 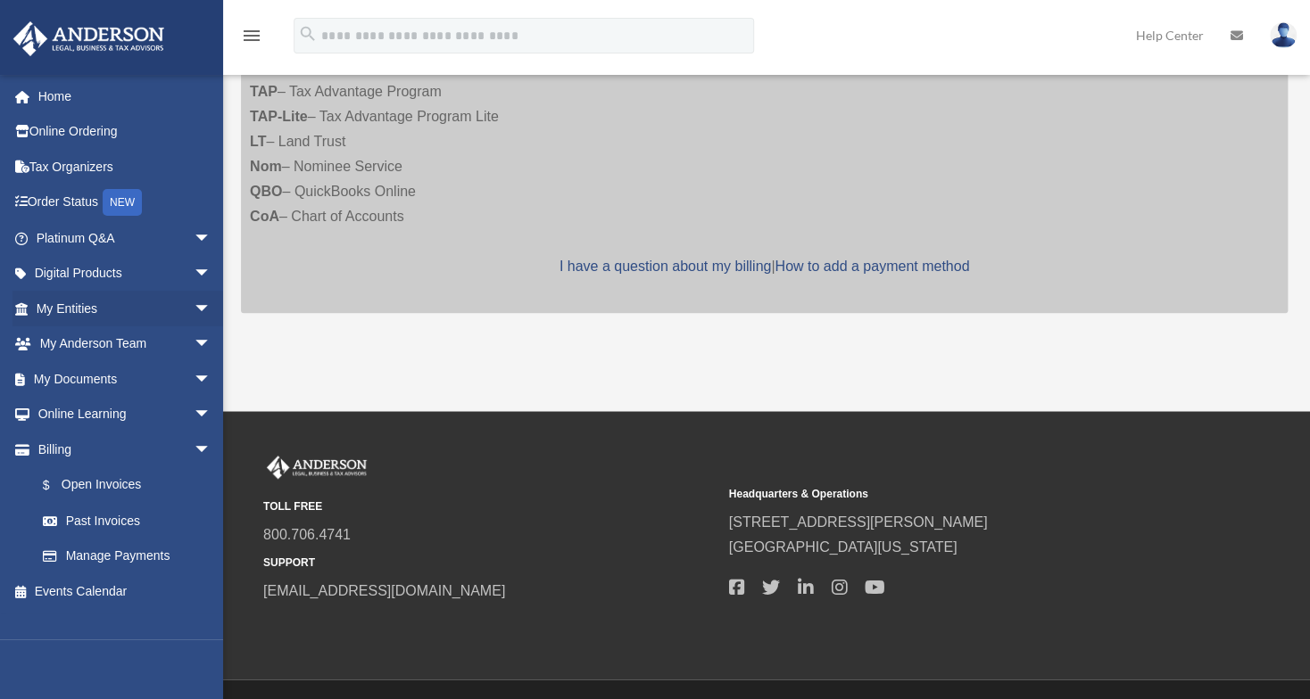 What do you see at coordinates (125, 132) in the screenshot?
I see `a: Online Ordering` at bounding box center [125, 132].